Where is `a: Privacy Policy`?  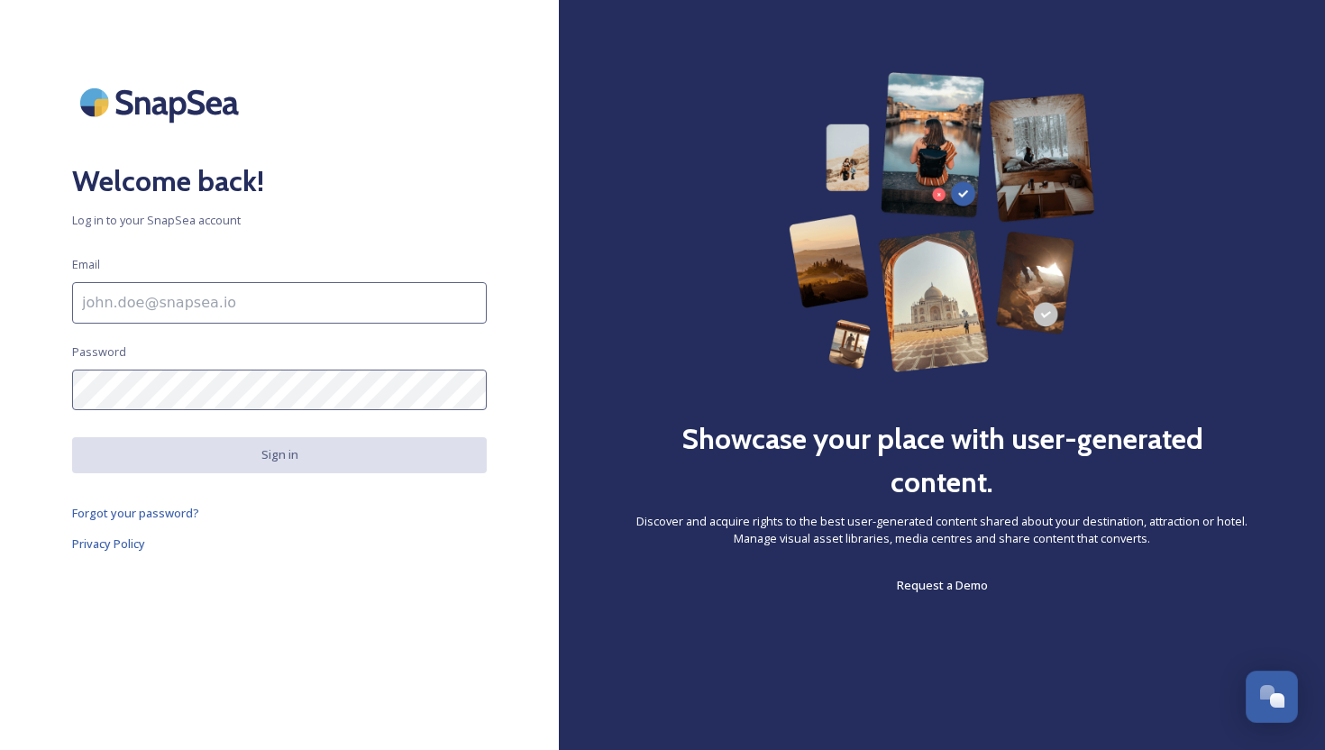
a: Privacy Policy is located at coordinates (279, 543).